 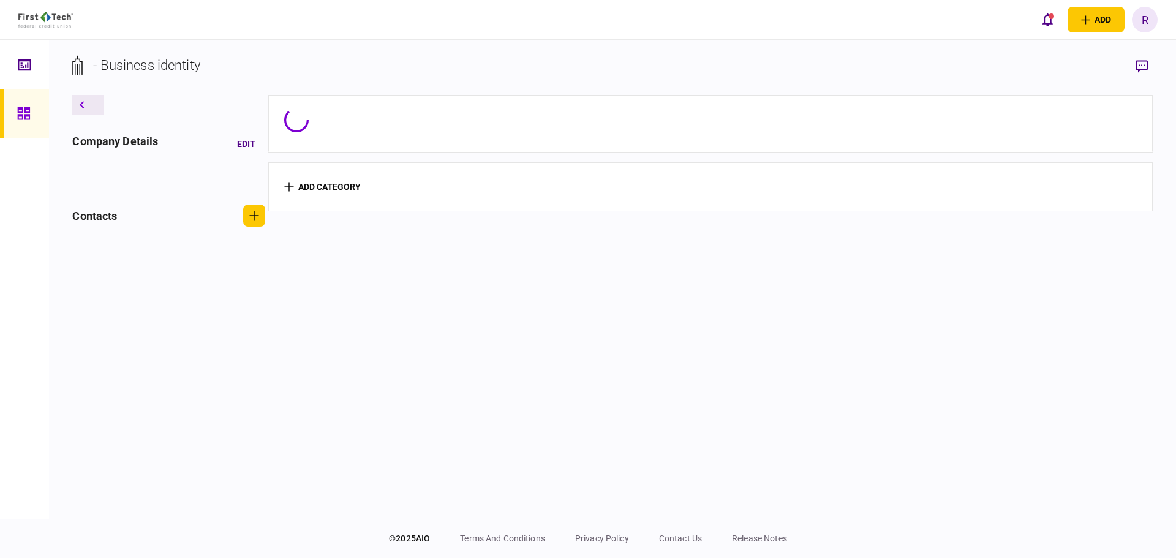 I want to click on button: open adding identity options, so click(x=1096, y=20).